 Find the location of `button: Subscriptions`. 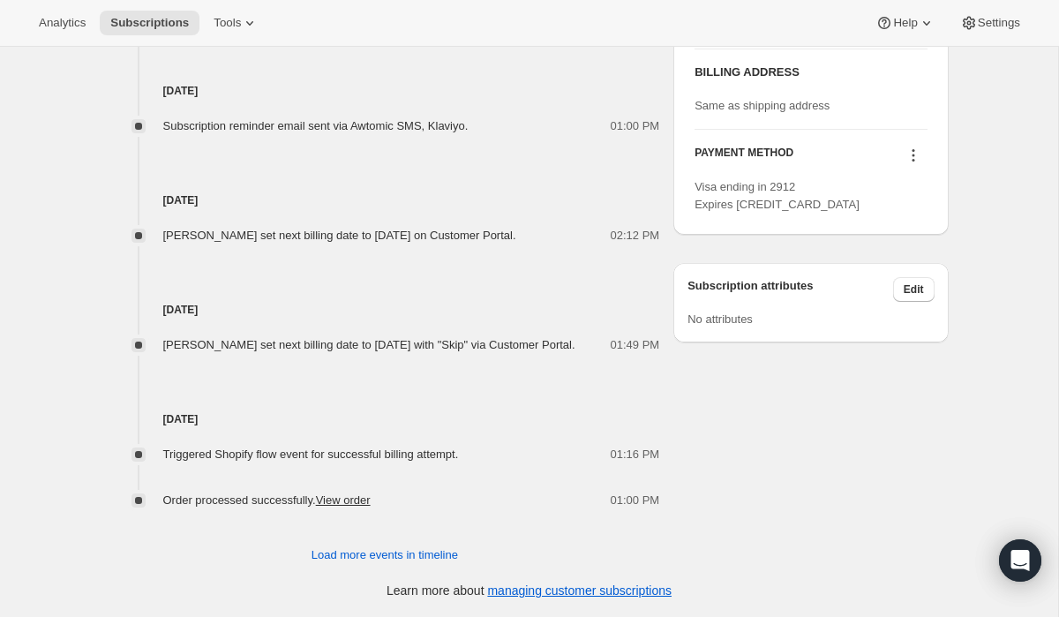

button: Subscriptions is located at coordinates (149, 23).